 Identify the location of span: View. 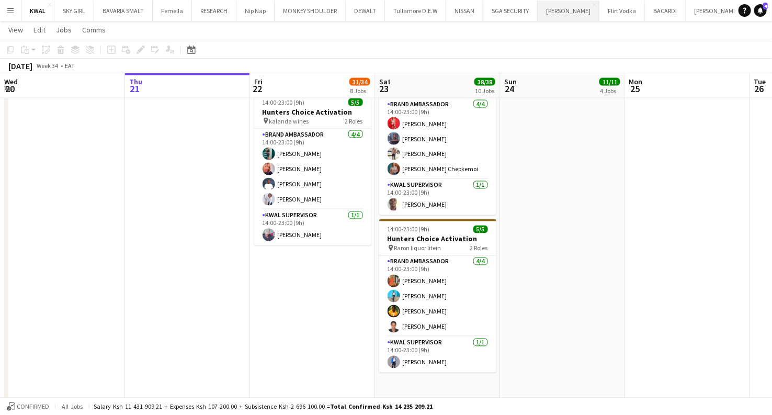
(16, 30).